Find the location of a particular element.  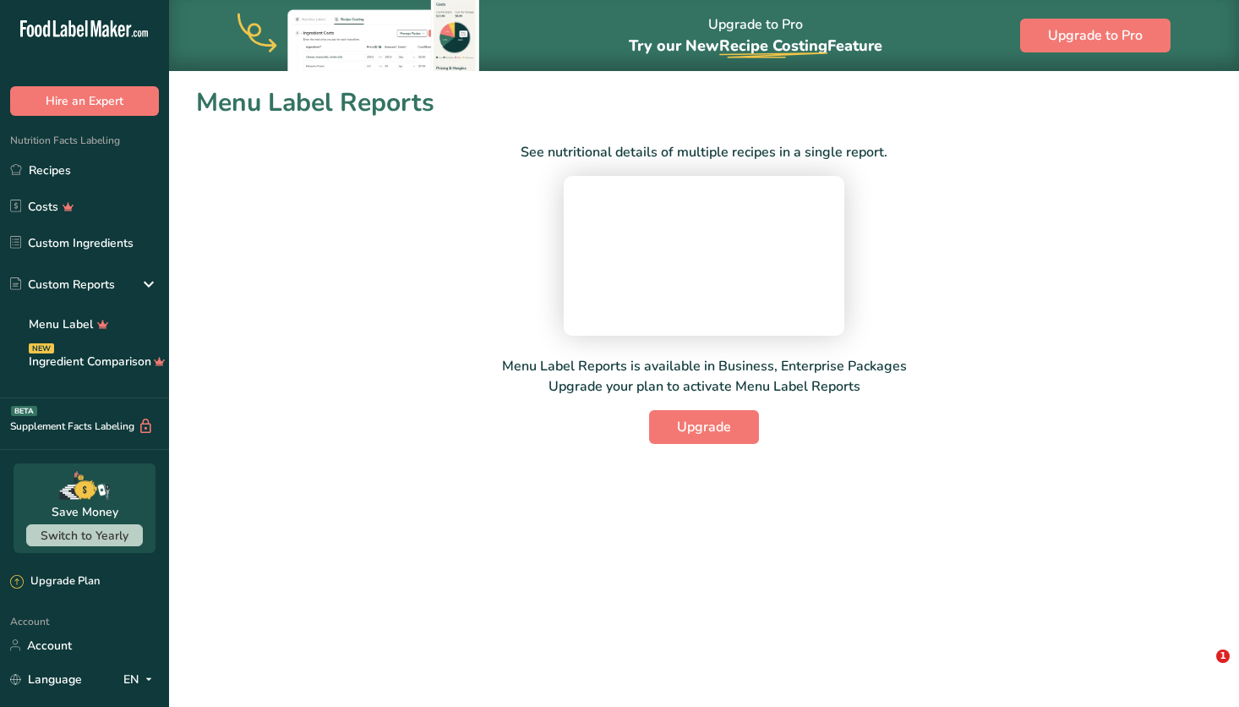

div: Upgrade Plan is located at coordinates (55, 582).